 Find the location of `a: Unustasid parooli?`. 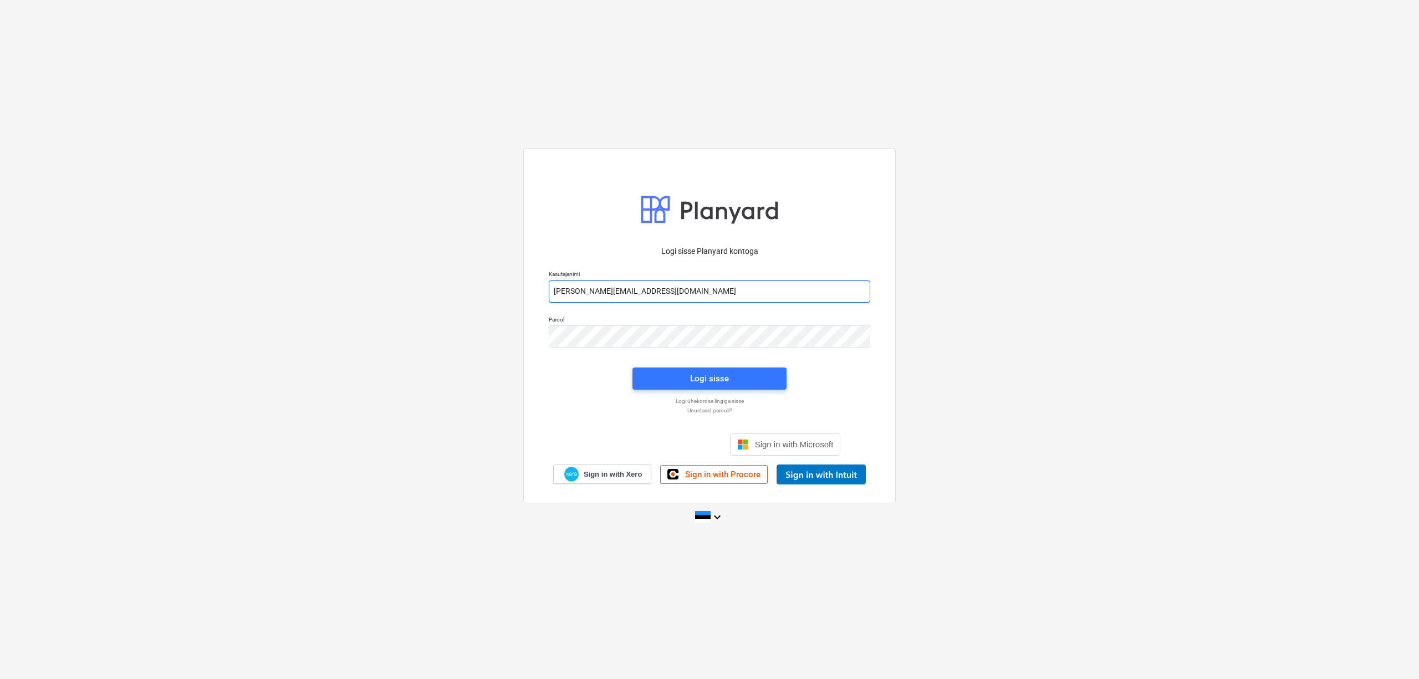

a: Unustasid parooli? is located at coordinates (709, 410).